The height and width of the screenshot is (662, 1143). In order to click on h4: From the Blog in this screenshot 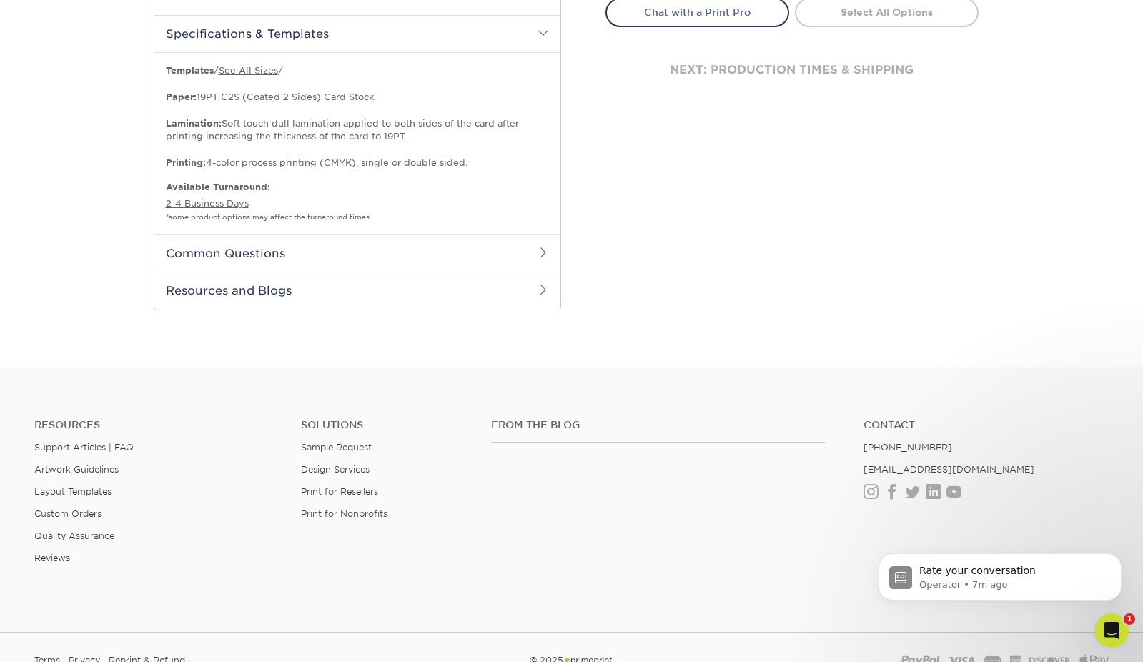, I will do `click(658, 425)`.